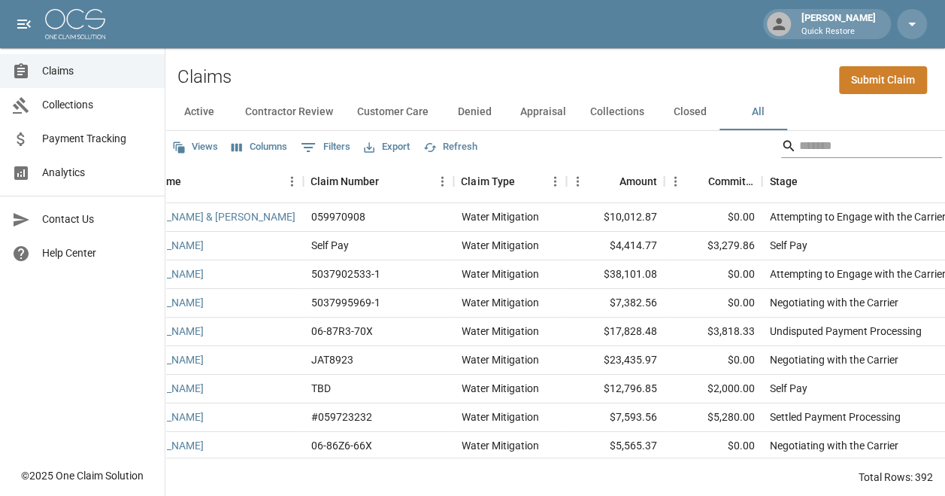  Describe the element at coordinates (82, 475) in the screenshot. I see `div: © 2025 One Claim Solution` at that location.